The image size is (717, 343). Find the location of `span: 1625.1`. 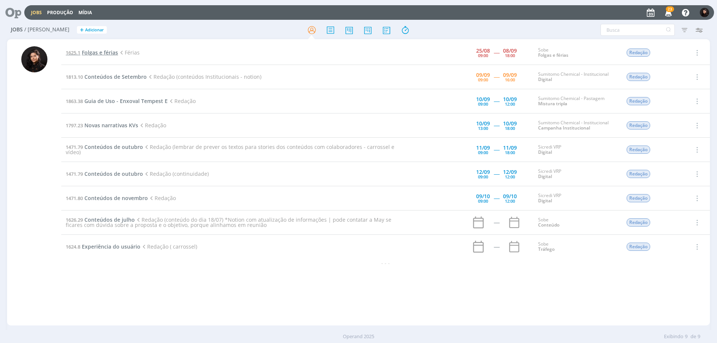

span: 1625.1 is located at coordinates (73, 53).